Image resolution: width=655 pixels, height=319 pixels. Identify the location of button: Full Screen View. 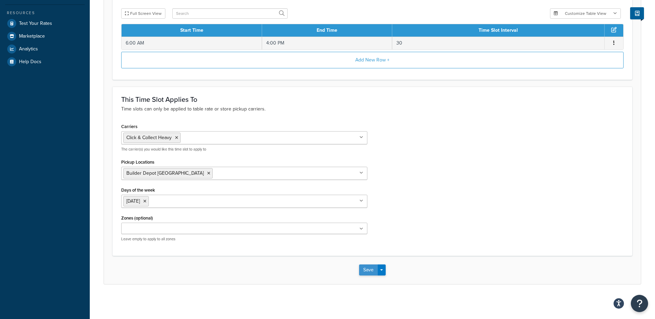
(143, 13).